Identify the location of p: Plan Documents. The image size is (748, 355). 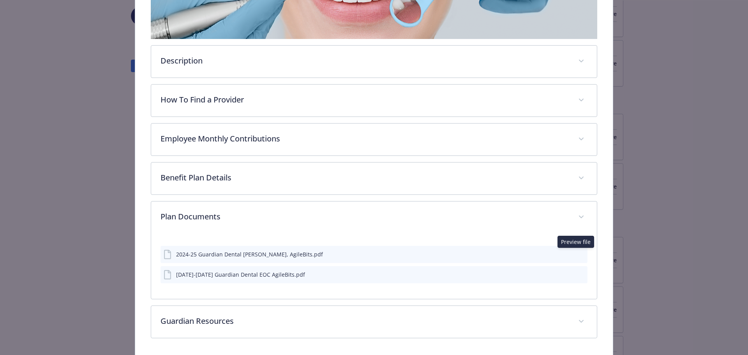
(365, 217).